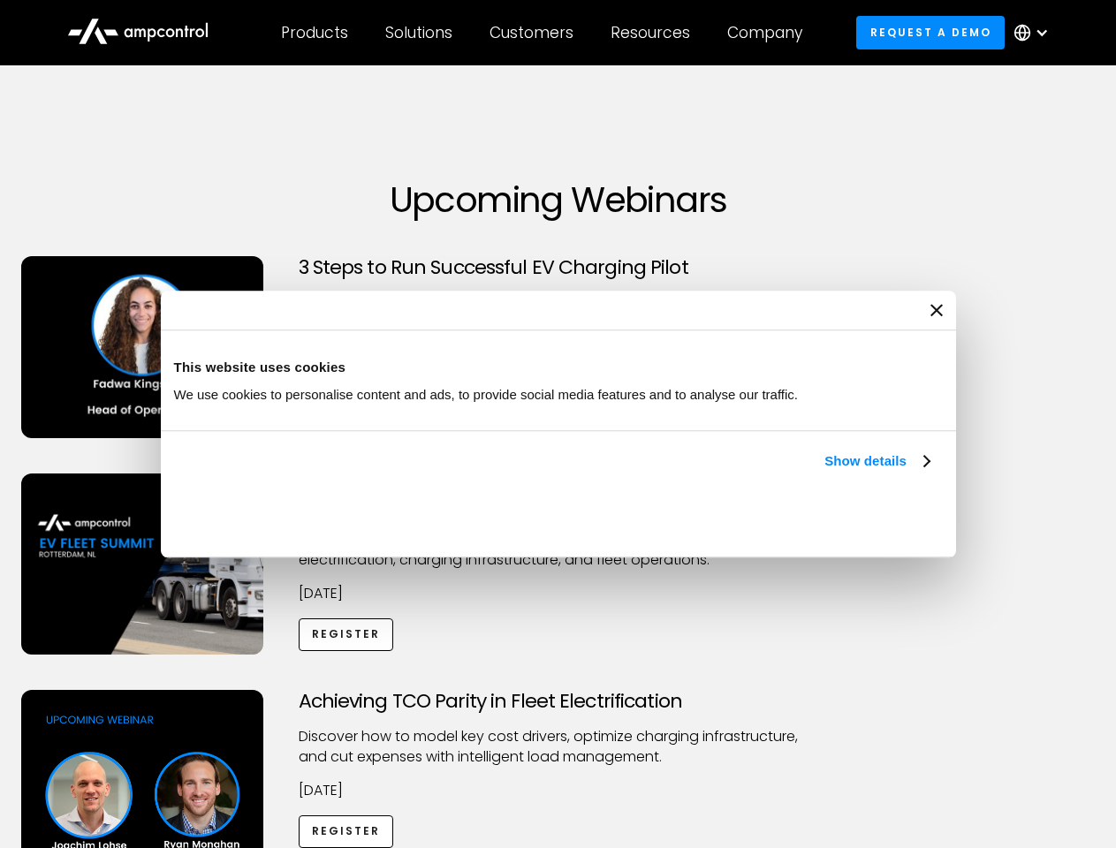 The image size is (1116, 848). I want to click on p: Discover how to model key cost drivers, optimize charging infrastructure, and cut expenses with i..., so click(558, 747).